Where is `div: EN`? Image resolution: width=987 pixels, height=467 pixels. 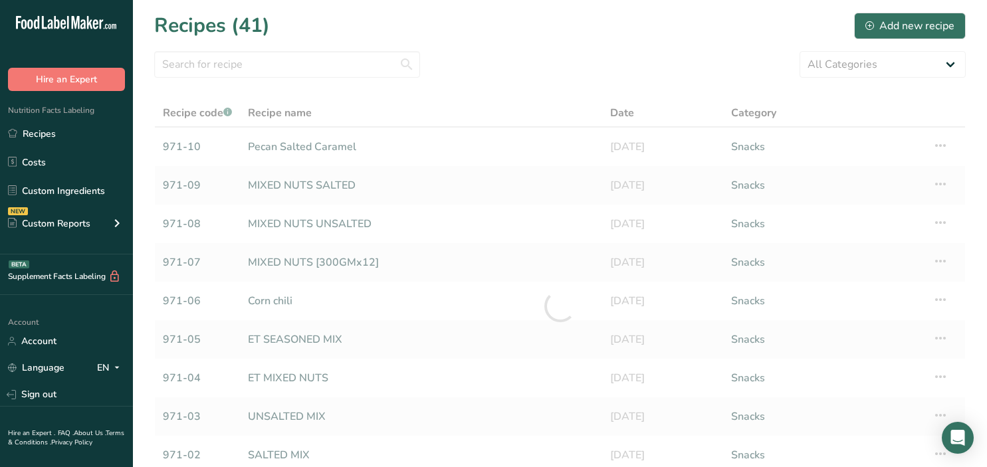
div: EN is located at coordinates (111, 368).